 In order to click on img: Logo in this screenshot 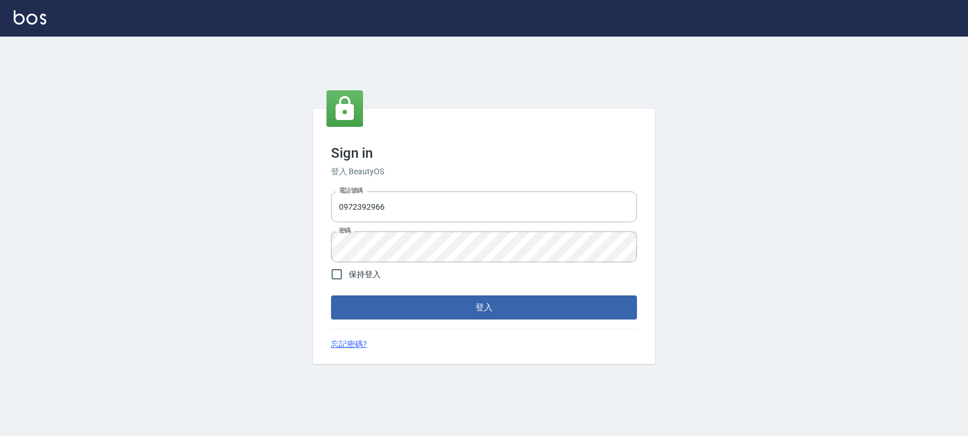, I will do `click(30, 17)`.